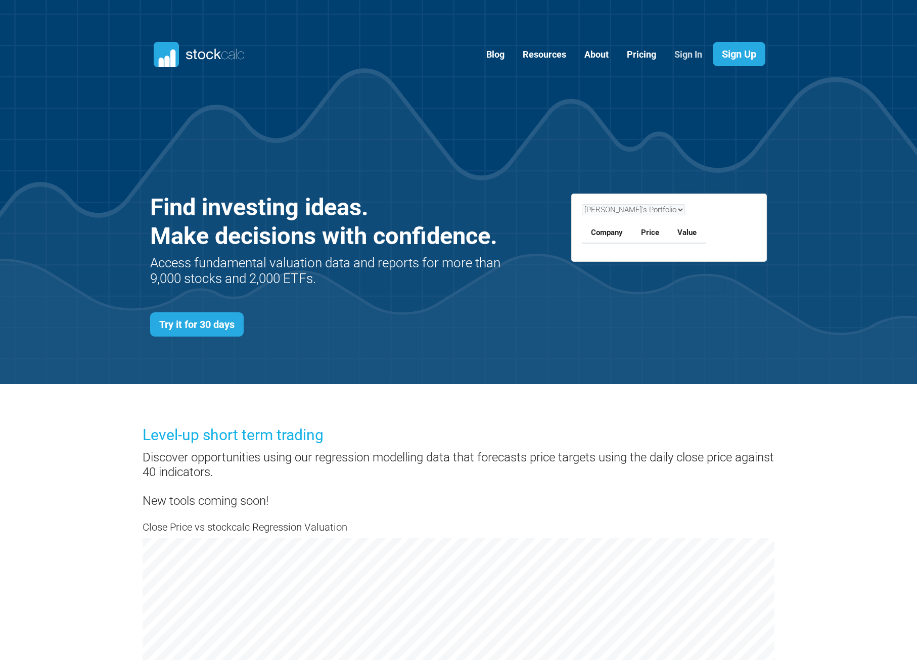 This screenshot has width=917, height=660. Describe the element at coordinates (544, 55) in the screenshot. I see `a: Resources` at that location.